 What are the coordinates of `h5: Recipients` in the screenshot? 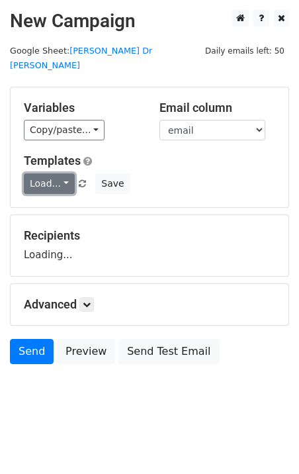 It's located at (150, 236).